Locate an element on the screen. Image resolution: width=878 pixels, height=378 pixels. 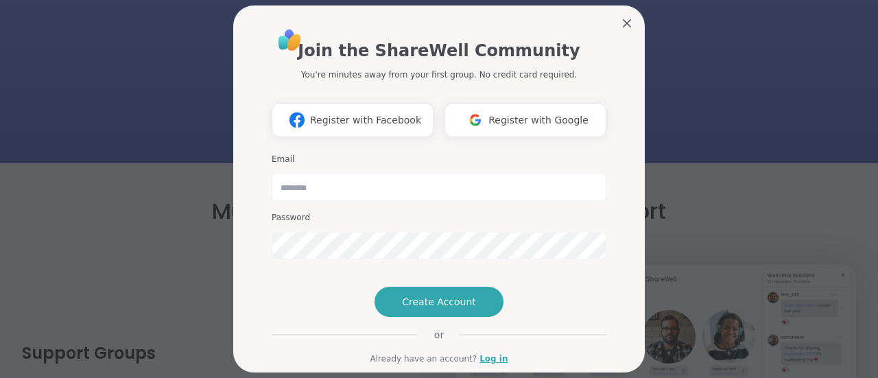
h1: Join the ShareWell Community is located at coordinates (438, 51).